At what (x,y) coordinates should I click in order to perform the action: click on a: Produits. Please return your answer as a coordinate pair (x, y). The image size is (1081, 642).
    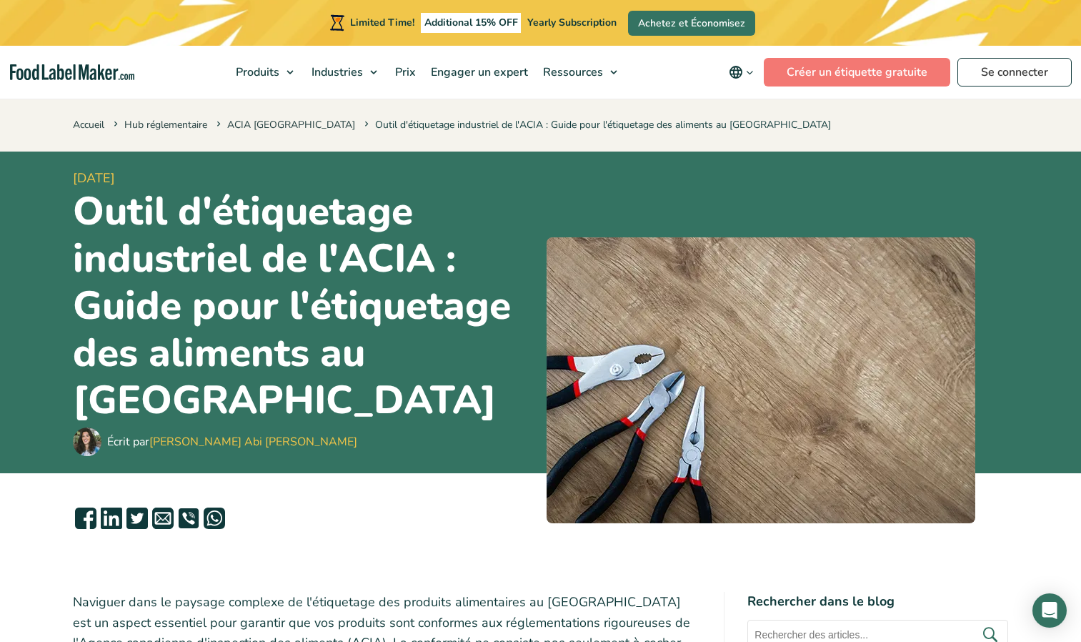
    Looking at the image, I should click on (264, 72).